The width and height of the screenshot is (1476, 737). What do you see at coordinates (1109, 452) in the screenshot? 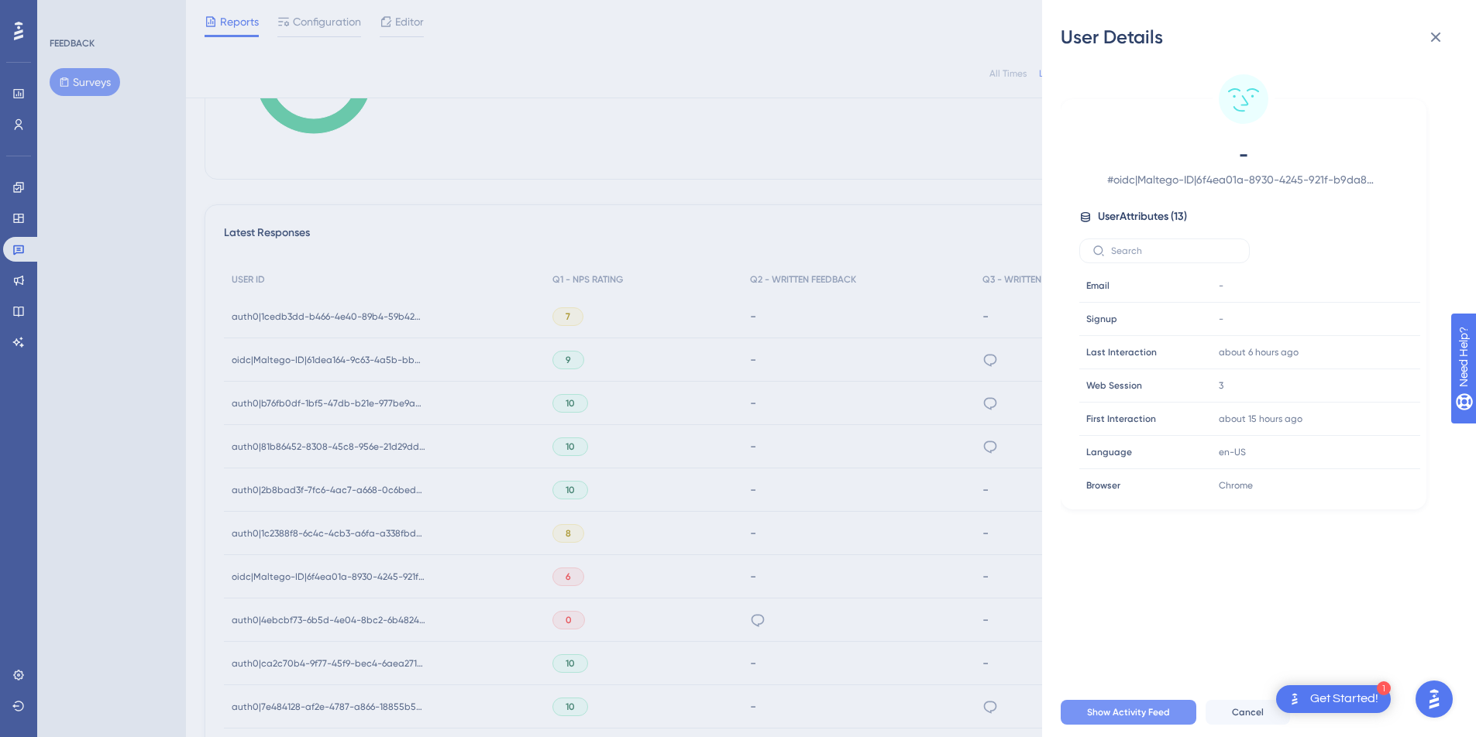
I see `span: Language` at bounding box center [1109, 452].